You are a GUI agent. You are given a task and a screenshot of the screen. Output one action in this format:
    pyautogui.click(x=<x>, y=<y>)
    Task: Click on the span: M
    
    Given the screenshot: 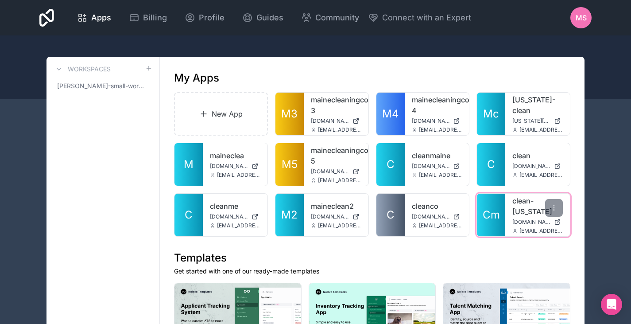 What is the action you would take?
    pyautogui.click(x=189, y=164)
    